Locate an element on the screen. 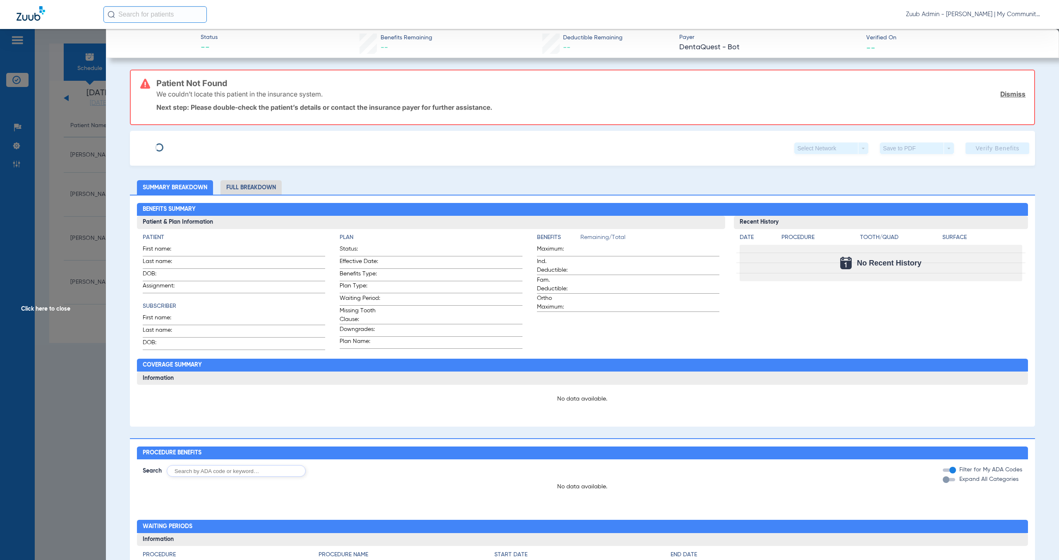  span: Verified On is located at coordinates (956, 38).